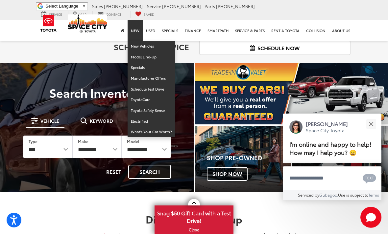 The height and width of the screenshot is (234, 388). What do you see at coordinates (149, 172) in the screenshot?
I see `button: Search` at bounding box center [149, 172].